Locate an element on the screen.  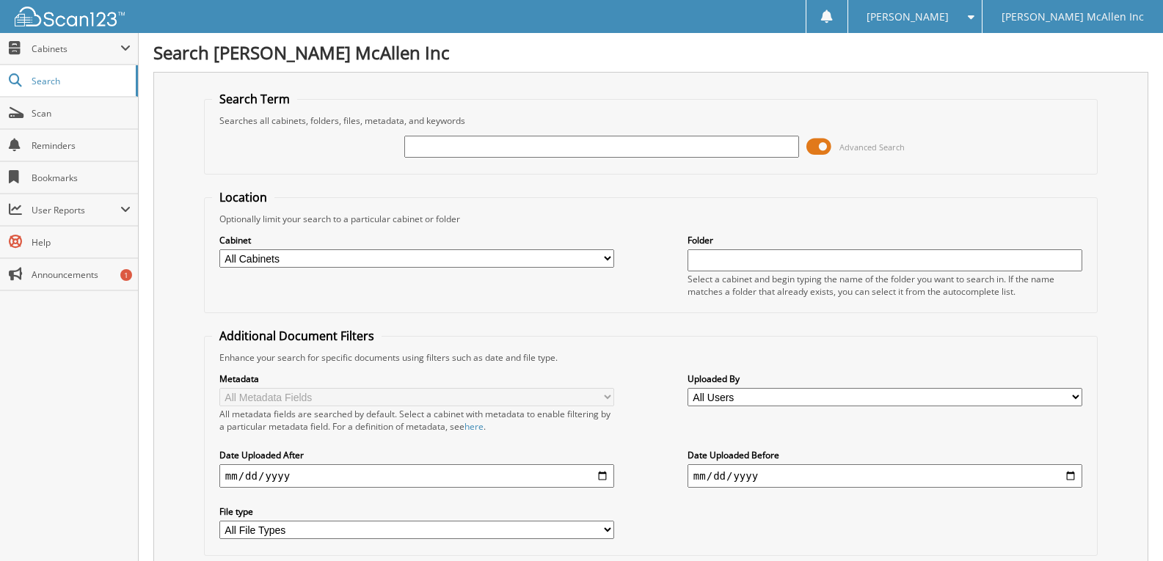
div: Optionally limit your search to a particular cabinet or folder is located at coordinates (651, 219).